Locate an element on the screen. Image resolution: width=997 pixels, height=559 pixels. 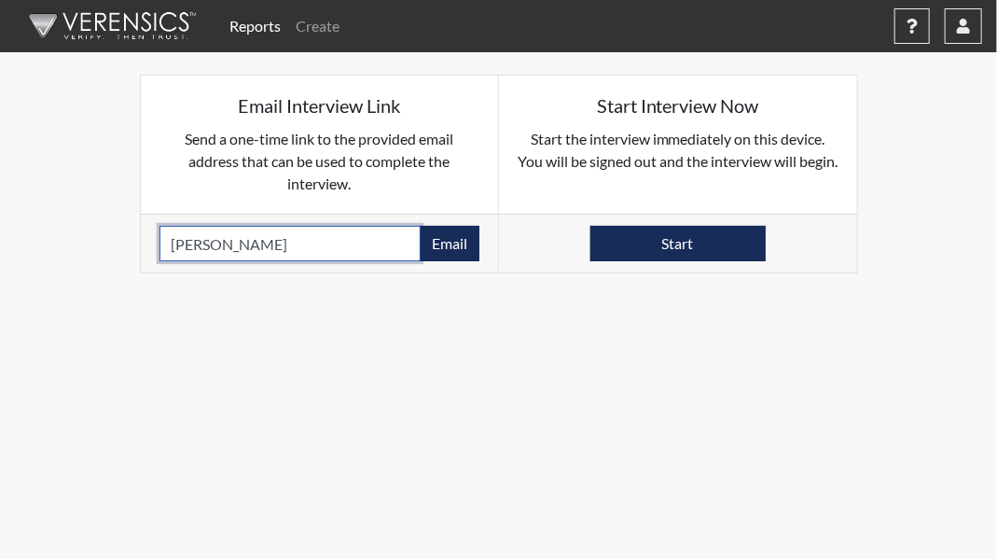
h5: Email Interview Link is located at coordinates (320, 105).